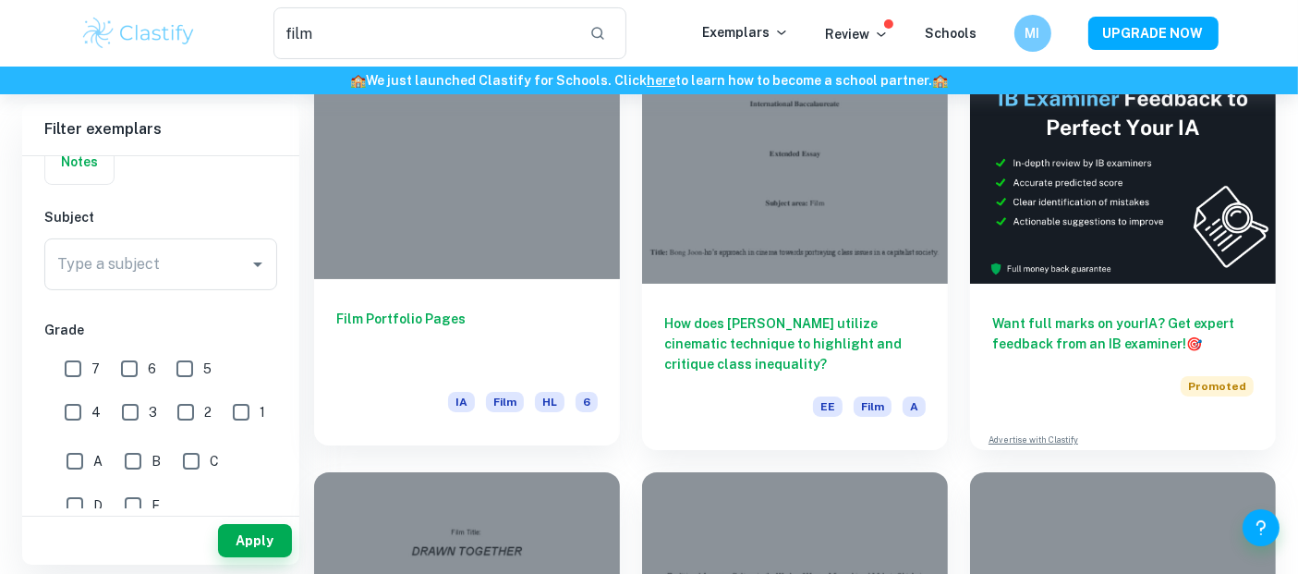 This screenshot has height=574, width=1298. Describe the element at coordinates (207, 369) in the screenshot. I see `span: 5` at that location.